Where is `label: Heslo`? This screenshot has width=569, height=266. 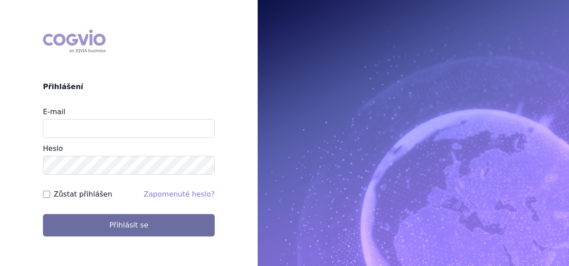
label: Heslo is located at coordinates (53, 148).